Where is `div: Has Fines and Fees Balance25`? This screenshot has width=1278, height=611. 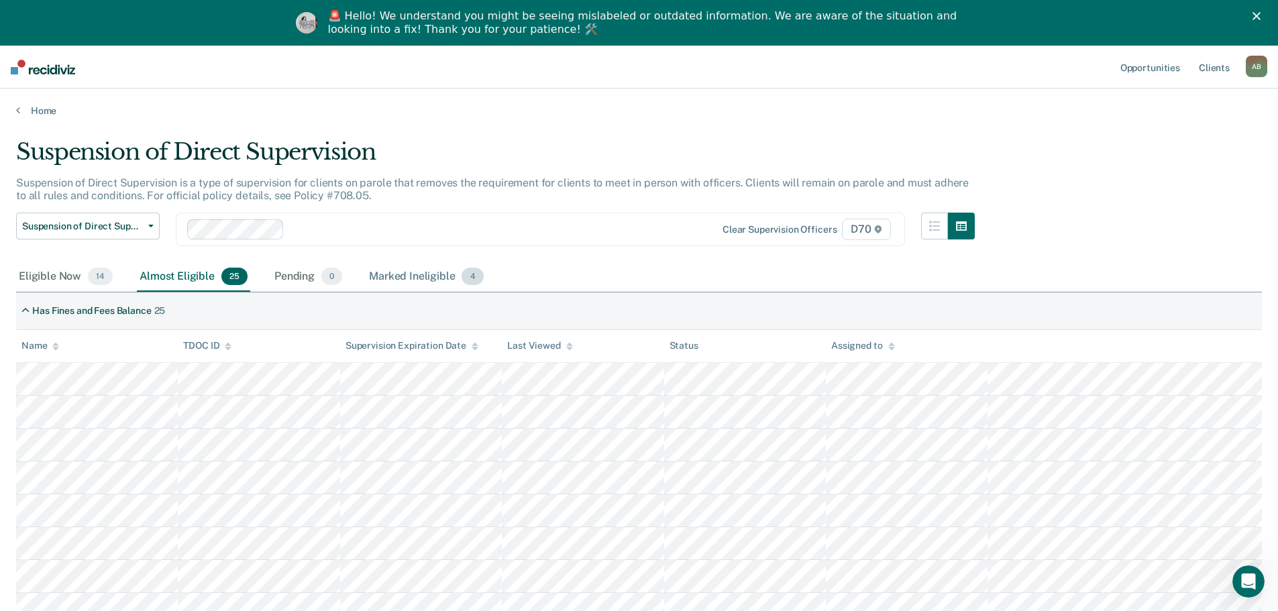
div: Has Fines and Fees Balance25 is located at coordinates (93, 311).